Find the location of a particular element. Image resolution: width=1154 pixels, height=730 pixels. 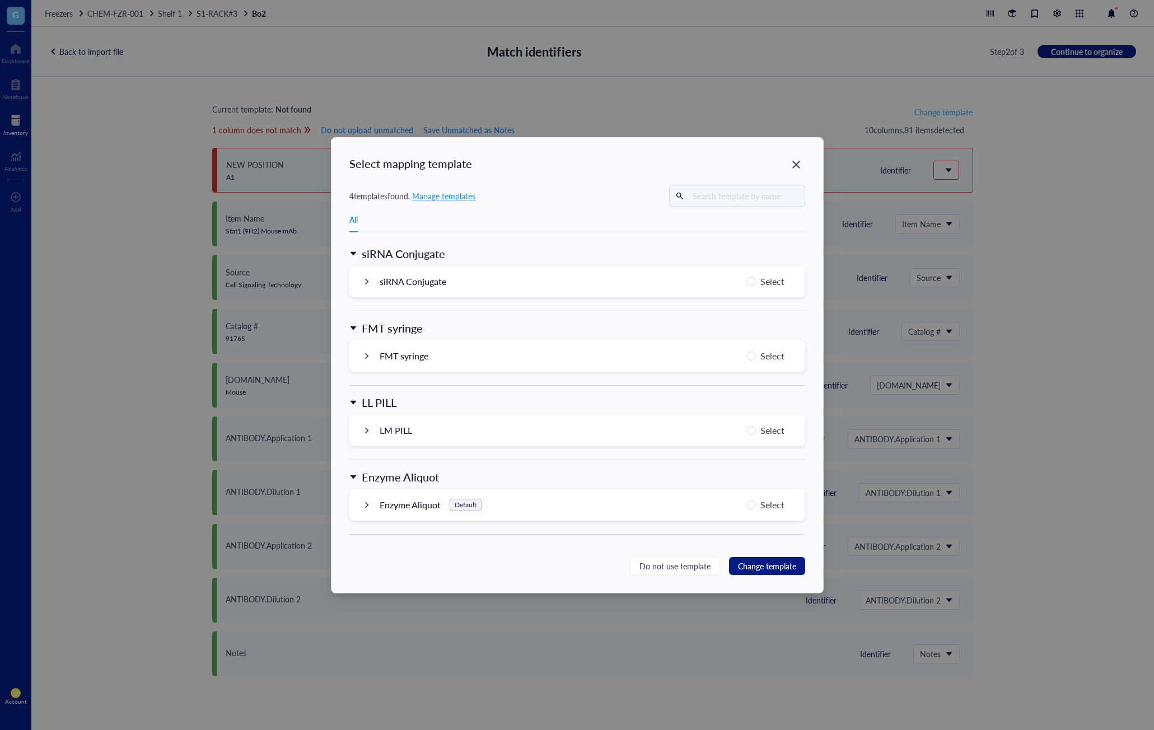

span: Manage templates is located at coordinates (443, 196).